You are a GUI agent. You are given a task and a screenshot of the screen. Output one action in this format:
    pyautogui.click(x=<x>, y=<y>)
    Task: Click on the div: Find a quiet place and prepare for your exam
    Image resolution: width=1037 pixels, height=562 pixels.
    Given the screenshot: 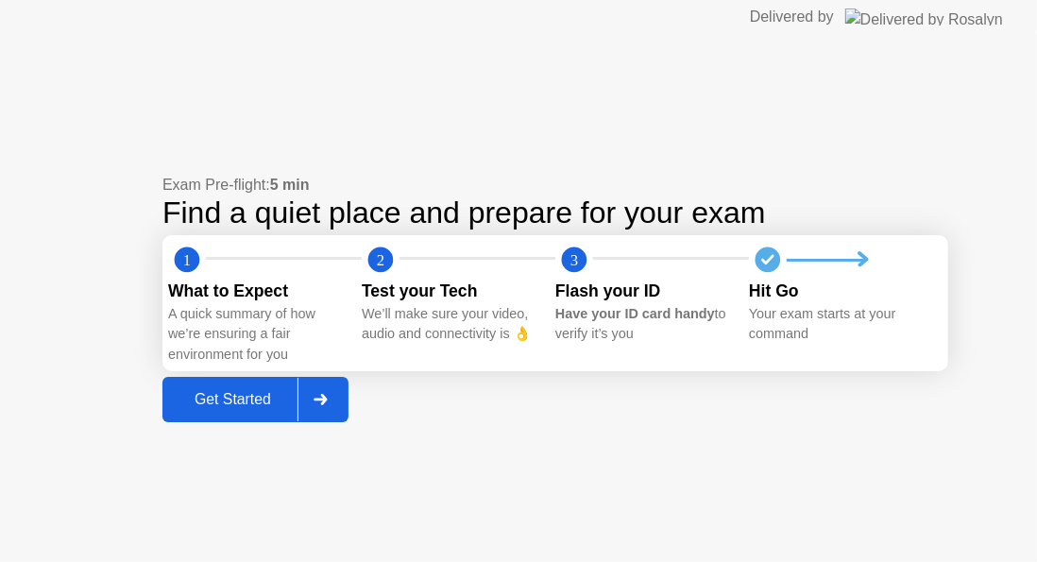 What is the action you would take?
    pyautogui.click(x=556, y=213)
    